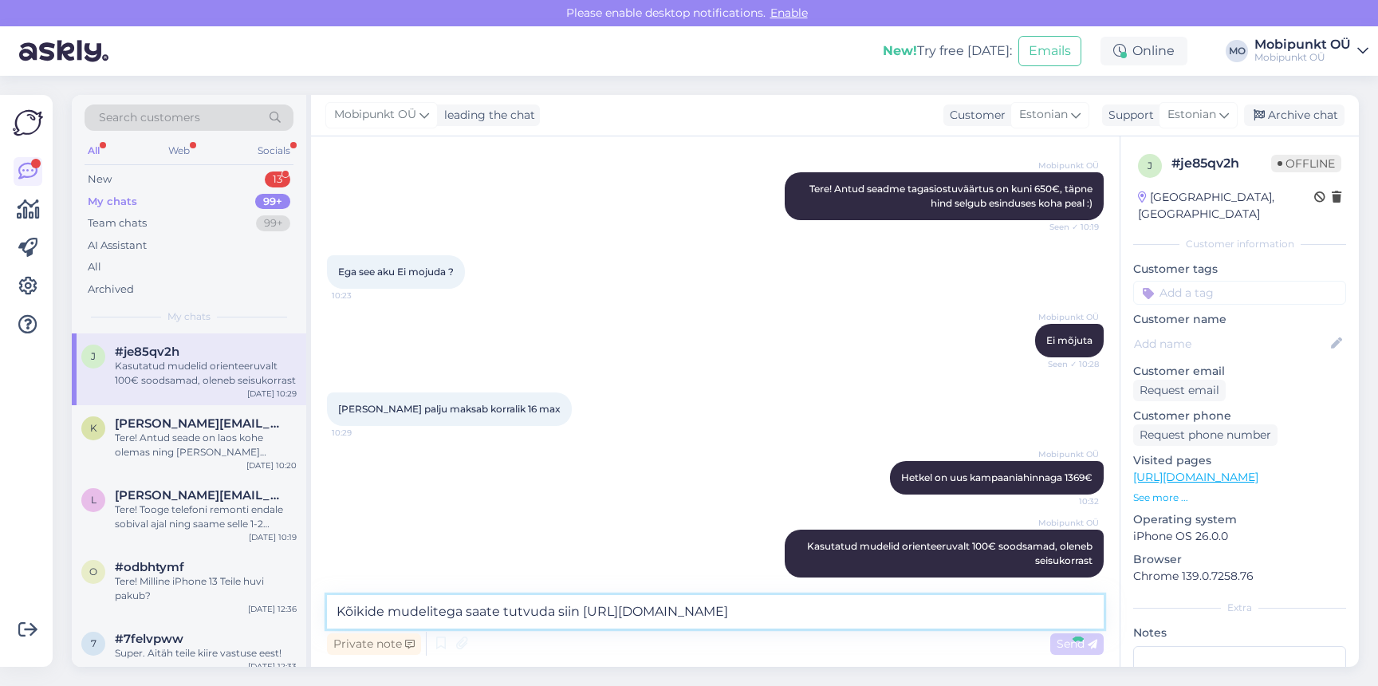  What do you see at coordinates (198, 423) in the screenshot?
I see `span: karmen.aavik@gmail.com` at bounding box center [198, 423].